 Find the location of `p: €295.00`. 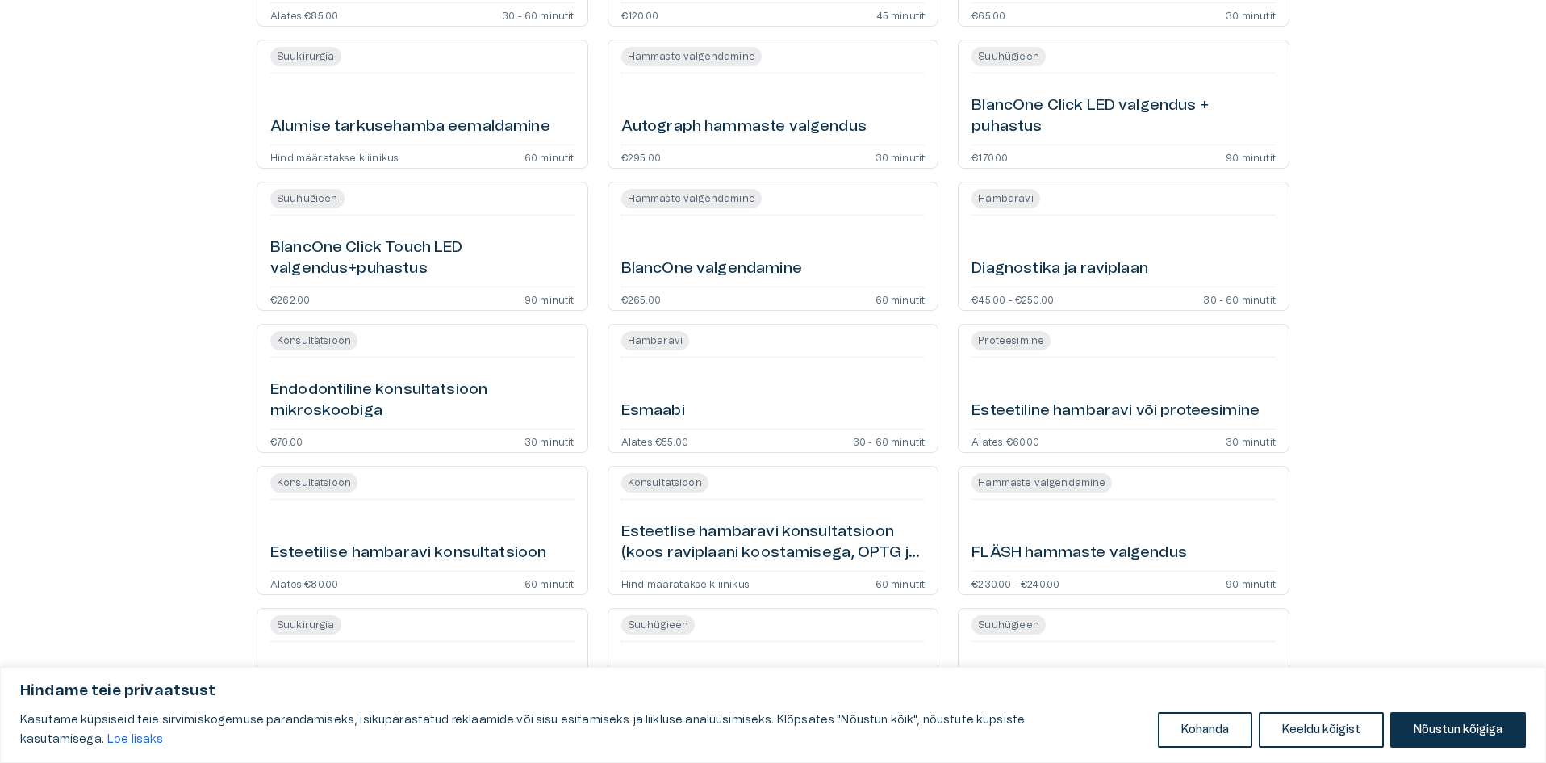

p: €295.00 is located at coordinates (641, 157).